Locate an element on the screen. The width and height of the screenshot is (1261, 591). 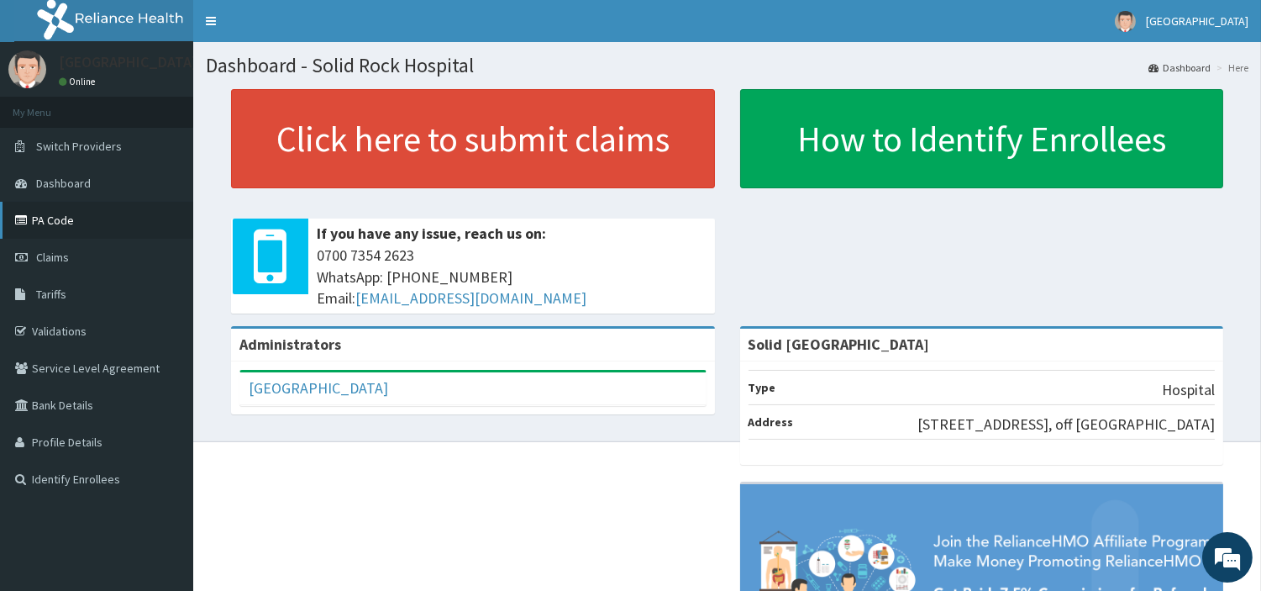
a: Online is located at coordinates (79, 81).